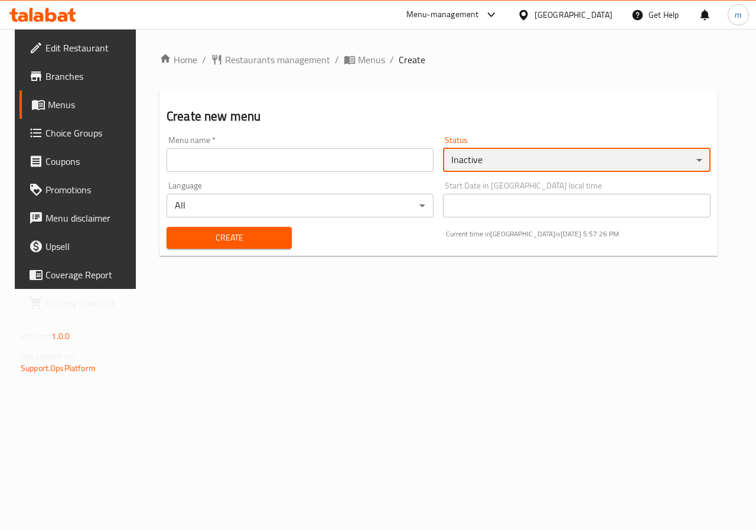 The width and height of the screenshot is (756, 530). Describe the element at coordinates (89, 48) in the screenshot. I see `span: Edit Restaurant` at that location.